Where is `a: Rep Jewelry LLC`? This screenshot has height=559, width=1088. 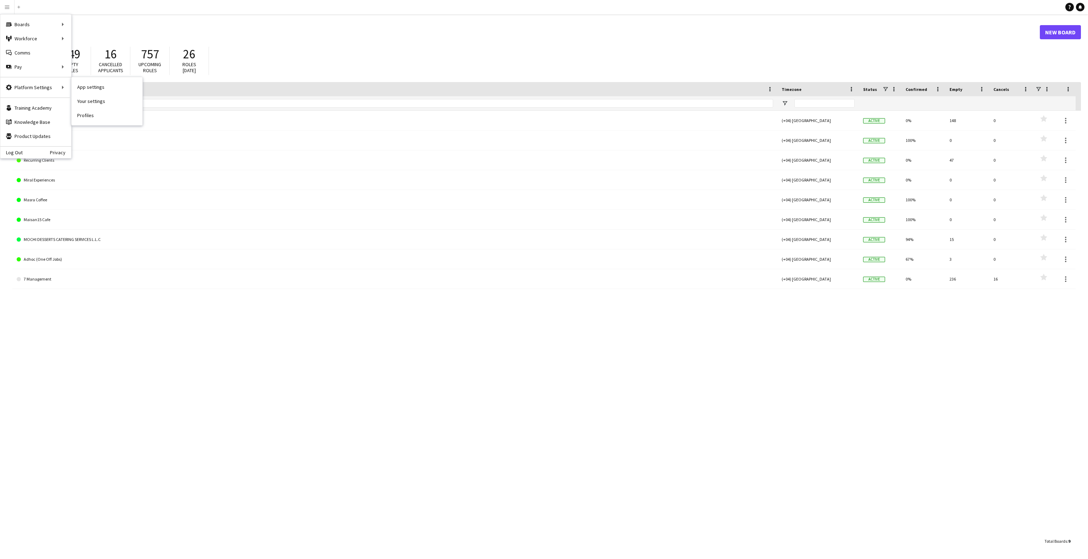 a: Rep Jewelry LLC is located at coordinates (395, 141).